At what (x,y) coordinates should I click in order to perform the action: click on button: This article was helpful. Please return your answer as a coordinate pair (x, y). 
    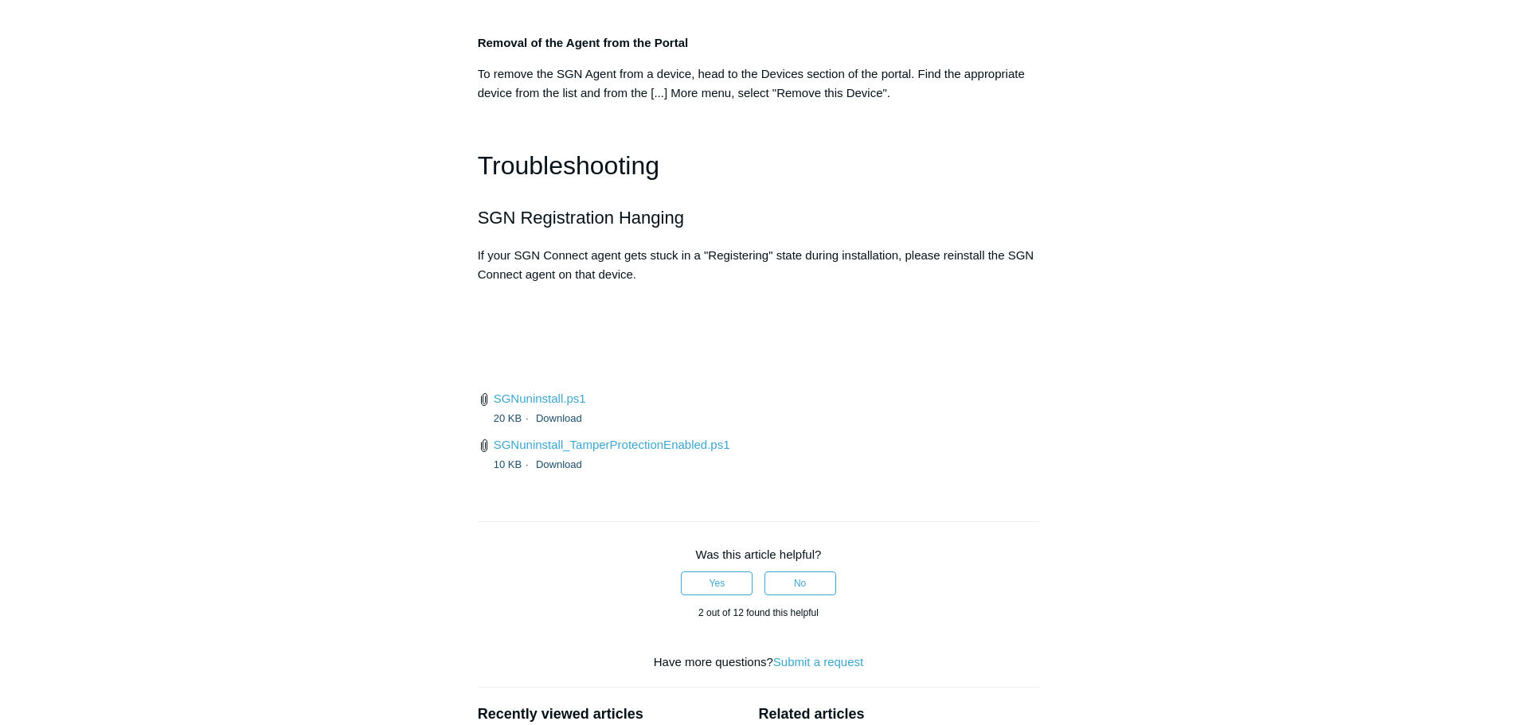
    Looking at the image, I should click on (717, 584).